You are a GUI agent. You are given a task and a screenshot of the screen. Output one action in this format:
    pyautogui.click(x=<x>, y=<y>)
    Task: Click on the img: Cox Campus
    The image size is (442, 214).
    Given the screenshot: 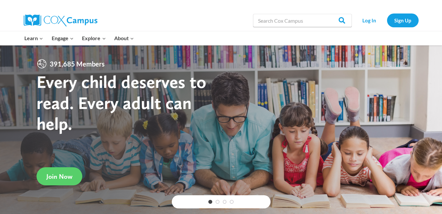 What is the action you would take?
    pyautogui.click(x=61, y=20)
    